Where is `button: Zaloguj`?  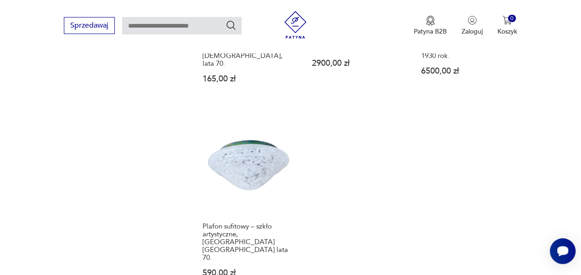 button: Zaloguj is located at coordinates (472, 26).